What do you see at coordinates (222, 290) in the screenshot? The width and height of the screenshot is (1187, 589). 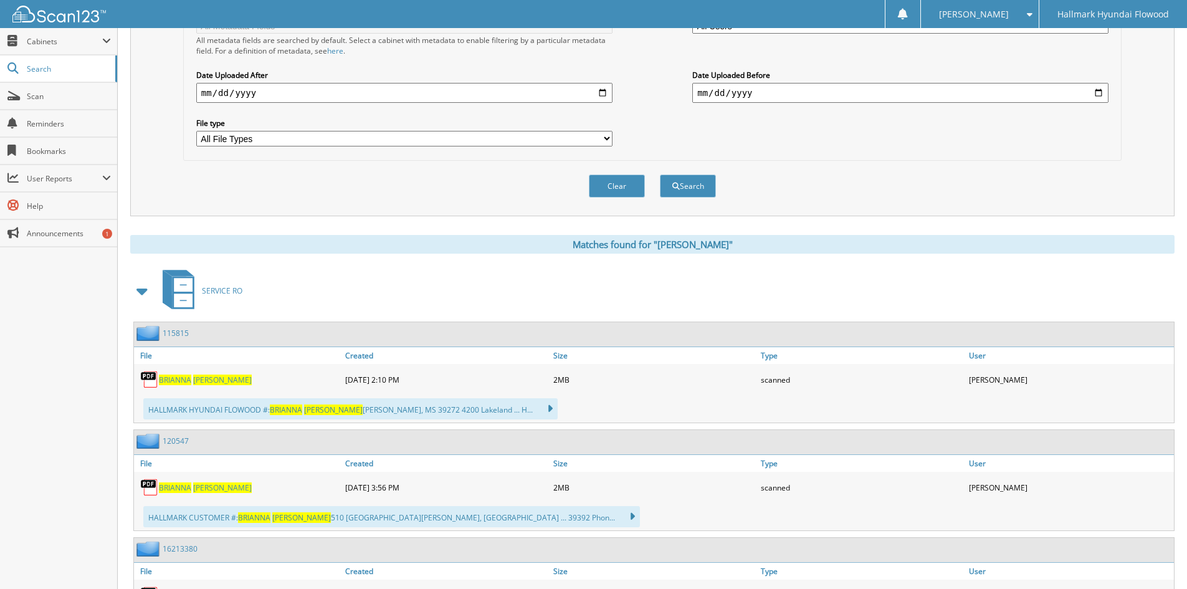 I see `span: SERVICE RO` at bounding box center [222, 290].